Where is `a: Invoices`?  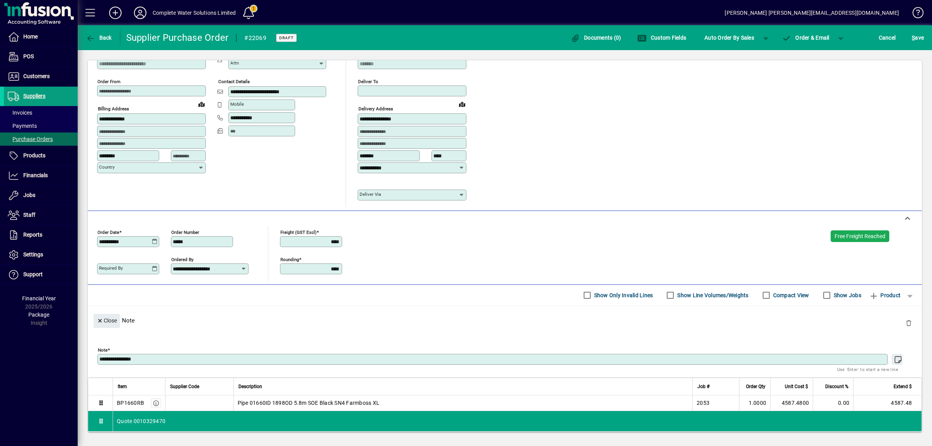 a: Invoices is located at coordinates (41, 113).